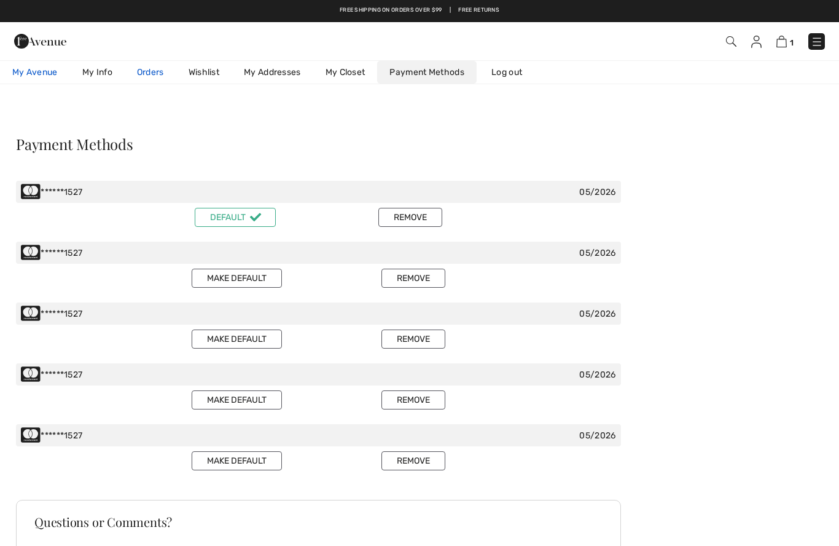 The image size is (839, 546). I want to click on a: 1ère Avenue, so click(40, 40).